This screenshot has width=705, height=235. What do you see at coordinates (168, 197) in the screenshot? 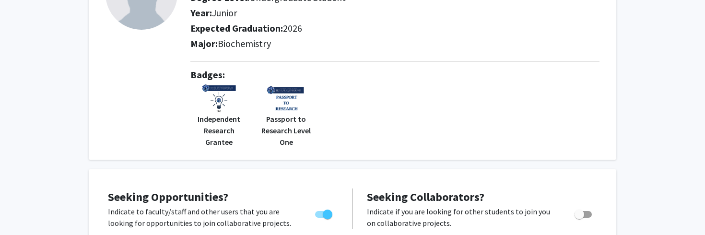
I see `span: Seeking Opportunities?` at bounding box center [168, 197].